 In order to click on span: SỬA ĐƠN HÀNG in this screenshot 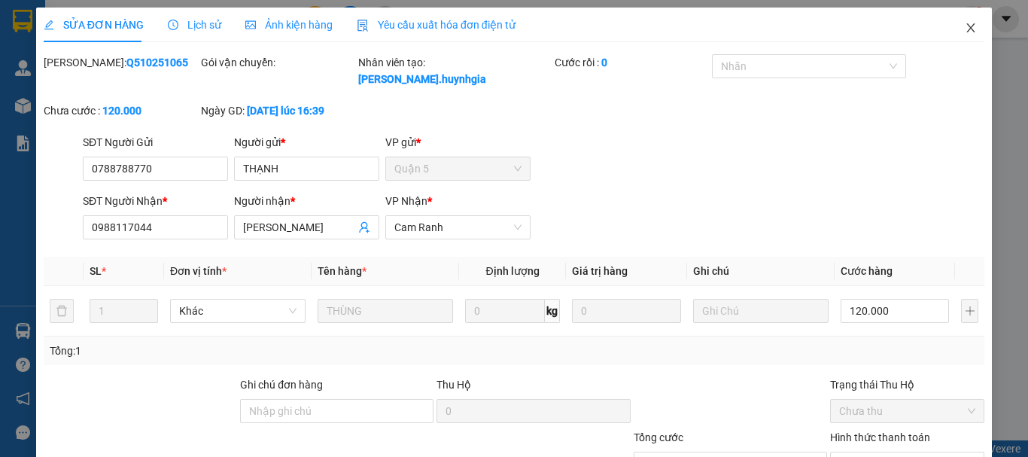, I will do `click(93, 25)`.